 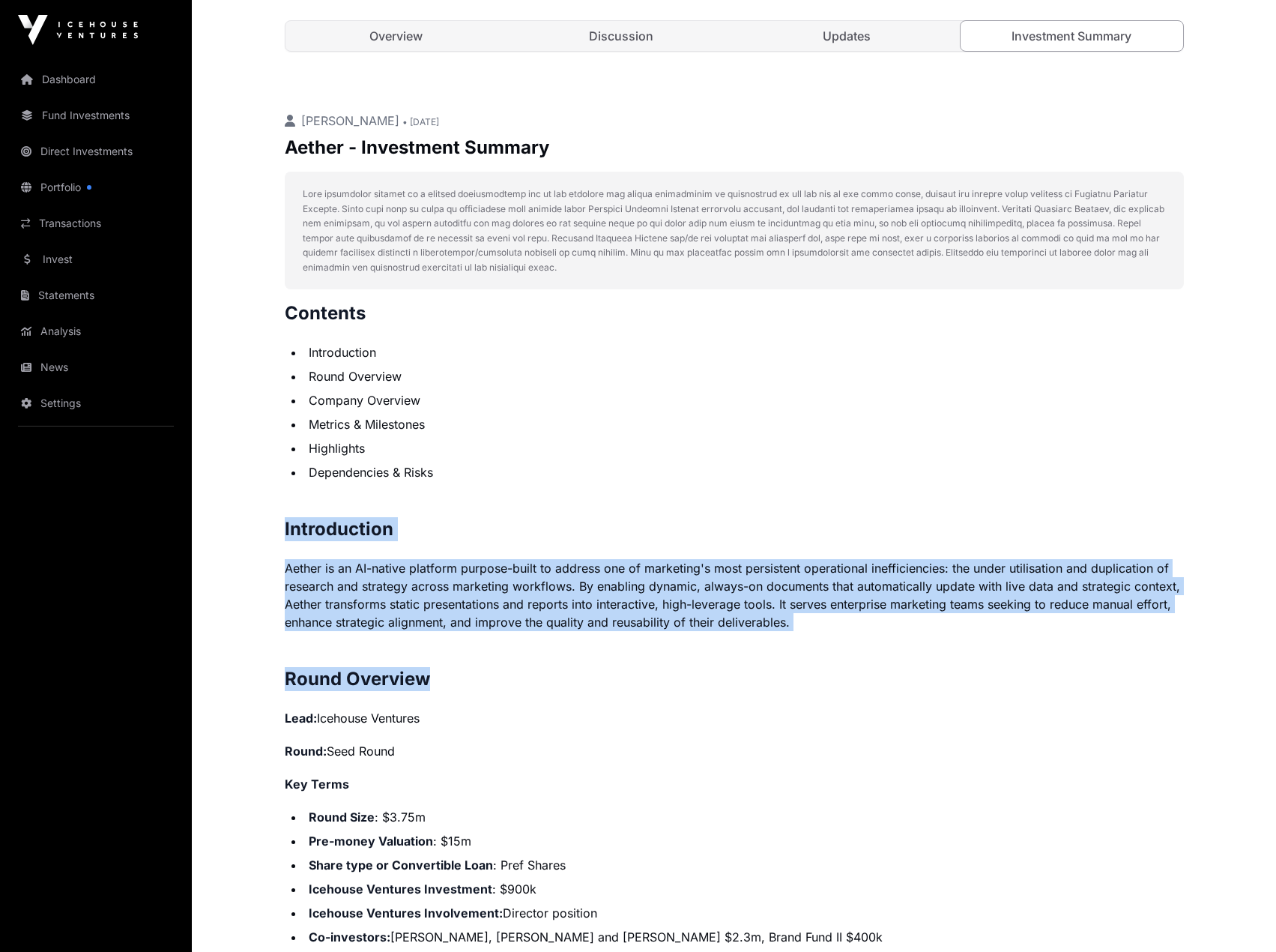 What do you see at coordinates (744, 448) in the screenshot?
I see `li: Highlights` at bounding box center [744, 448].